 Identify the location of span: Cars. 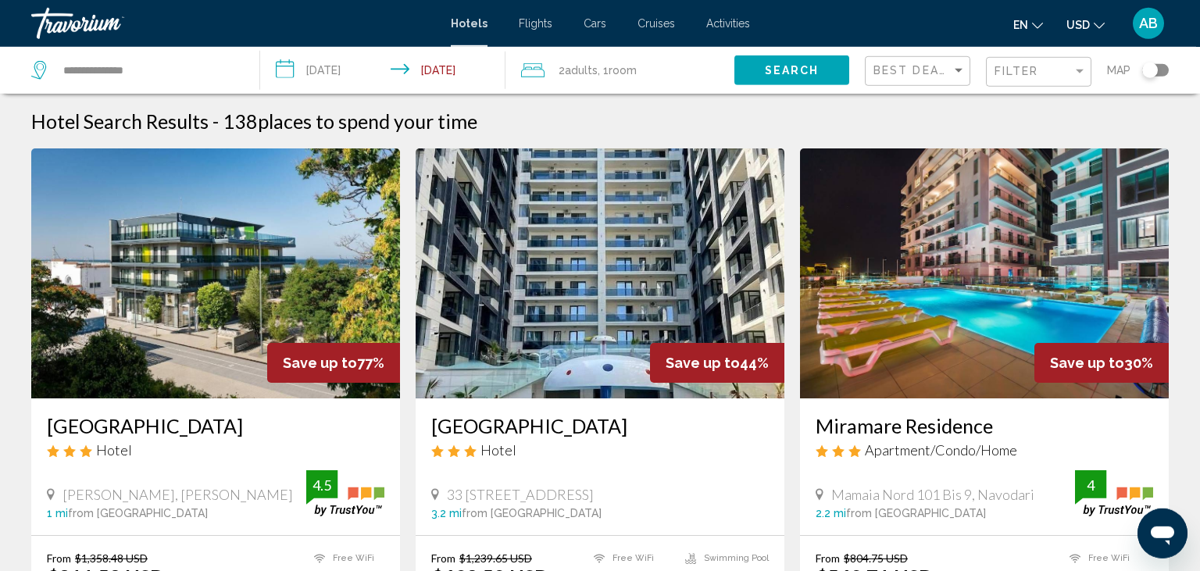
(594, 23).